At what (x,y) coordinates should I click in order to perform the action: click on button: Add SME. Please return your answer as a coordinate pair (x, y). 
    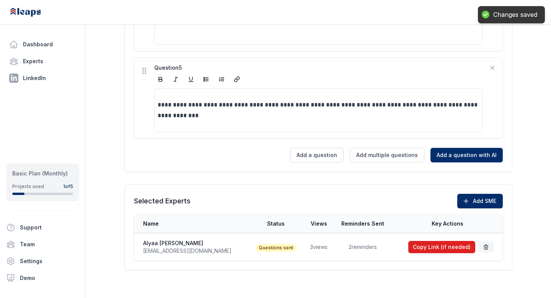
    Looking at the image, I should click on (480, 201).